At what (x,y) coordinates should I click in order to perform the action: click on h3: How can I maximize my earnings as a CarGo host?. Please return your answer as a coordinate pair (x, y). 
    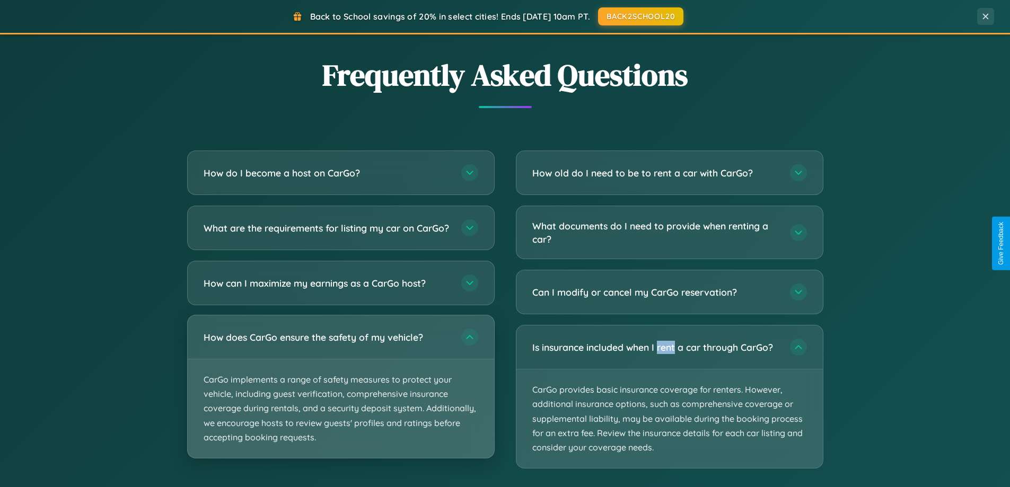
    Looking at the image, I should click on (327, 283).